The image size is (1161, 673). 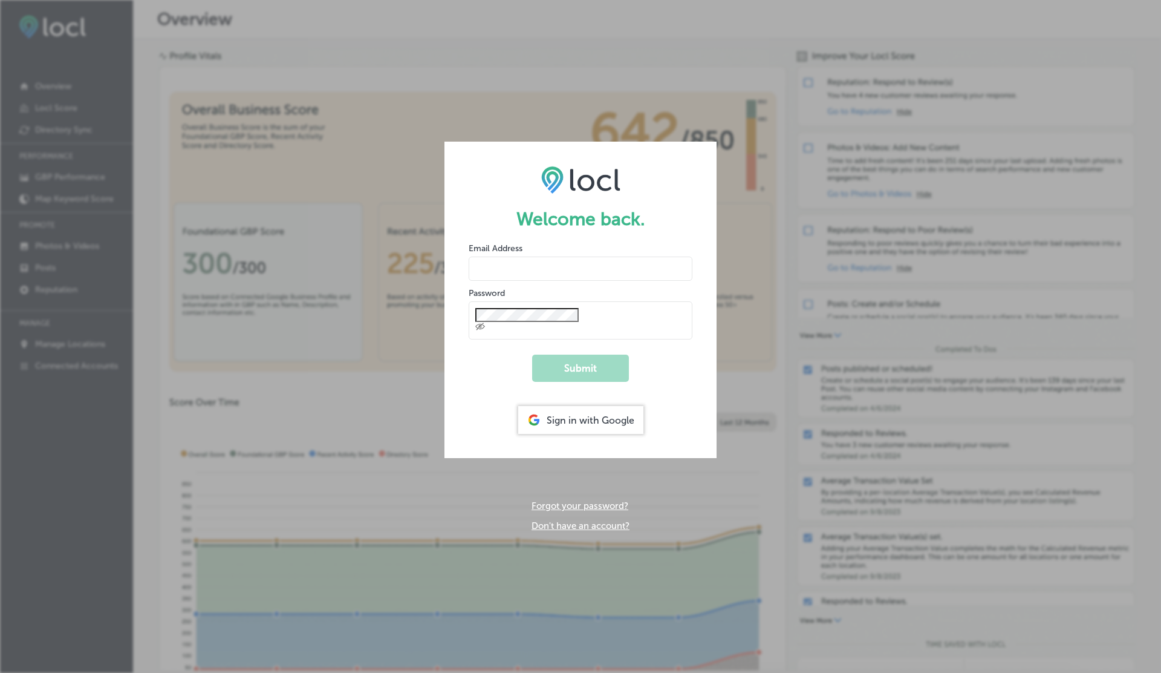 I want to click on img: LOCL logo, so click(x=581, y=180).